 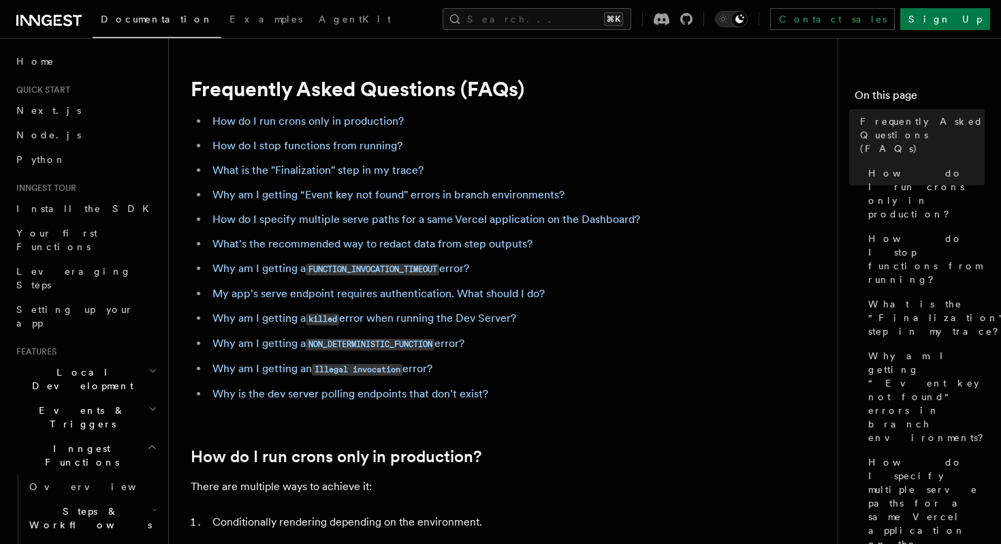 What do you see at coordinates (266, 19) in the screenshot?
I see `span: Examples` at bounding box center [266, 19].